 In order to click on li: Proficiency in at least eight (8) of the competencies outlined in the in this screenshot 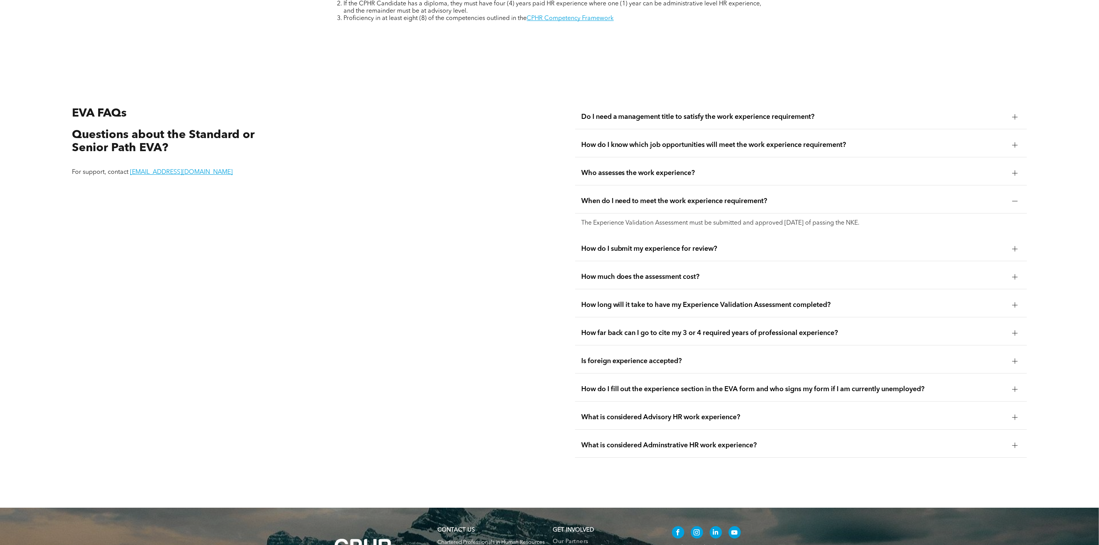, I will do `click(558, 18)`.